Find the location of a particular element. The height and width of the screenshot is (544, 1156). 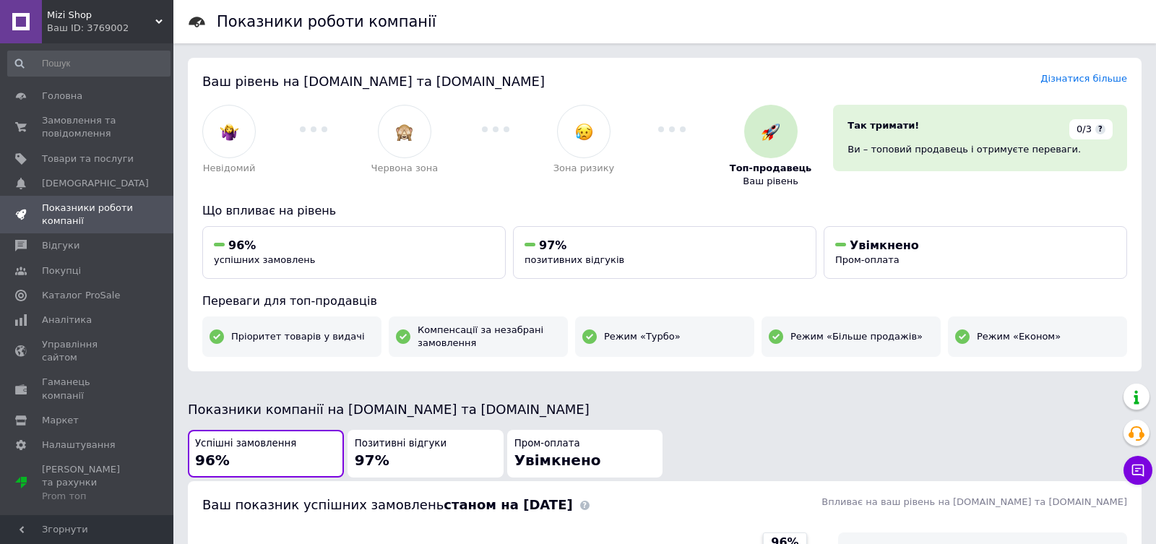

span: Режим «Турбо» is located at coordinates (642, 337).